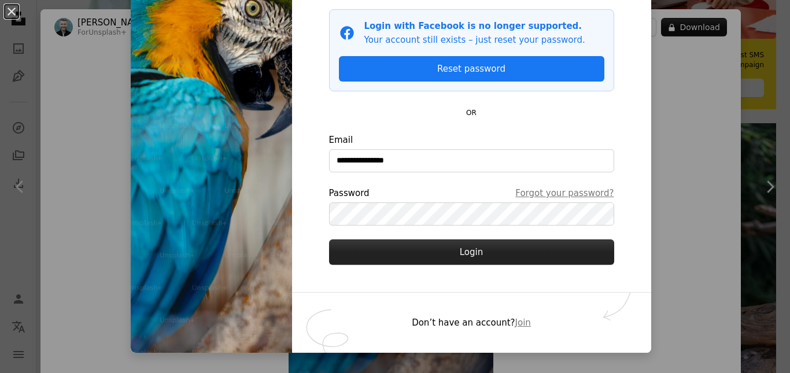  Describe the element at coordinates (472, 153) in the screenshot. I see `label: Email` at that location.